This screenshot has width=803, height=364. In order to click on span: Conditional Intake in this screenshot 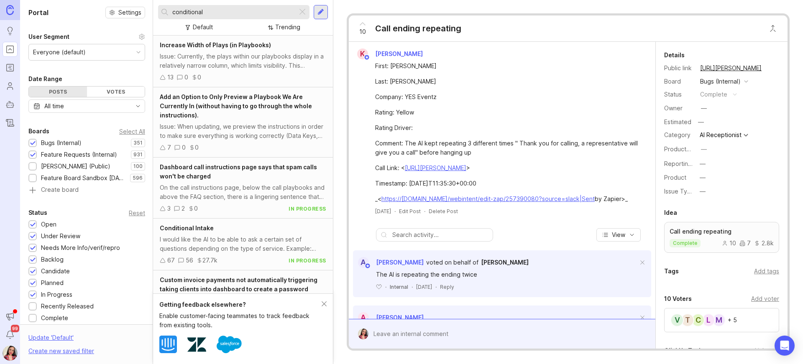, I will do `click(186, 228)`.